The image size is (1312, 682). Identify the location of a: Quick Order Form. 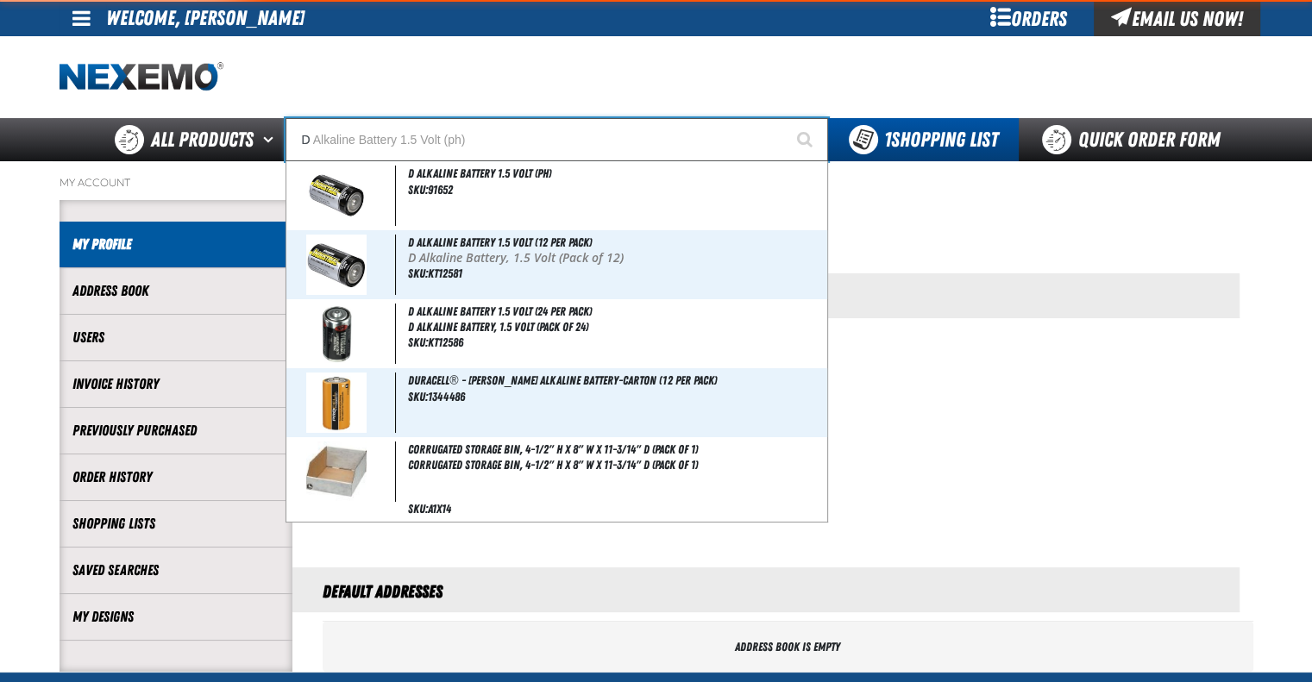
(1135, 140).